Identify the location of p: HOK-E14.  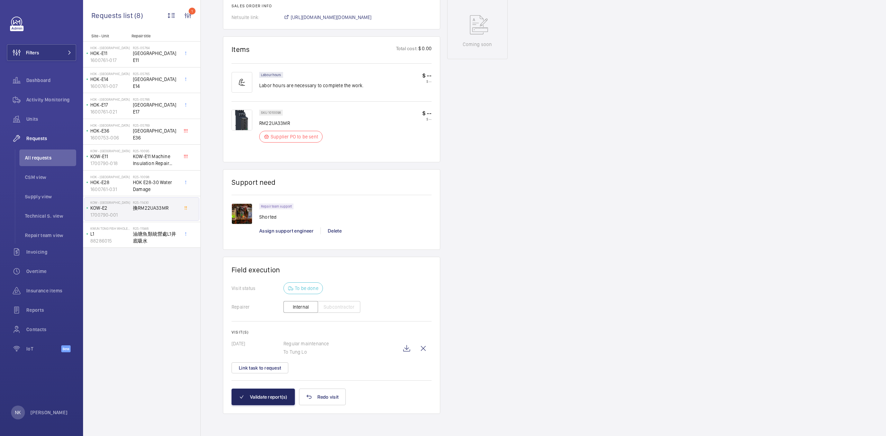
(110, 79).